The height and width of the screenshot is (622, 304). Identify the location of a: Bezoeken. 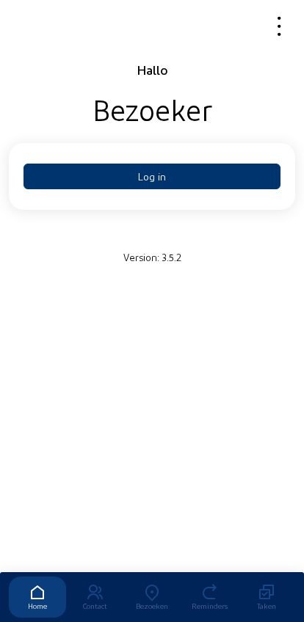
(152, 597).